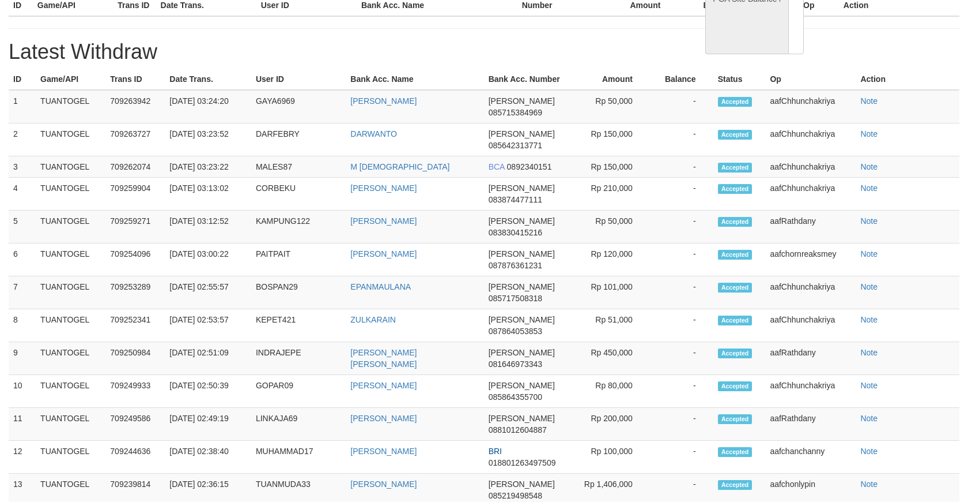 Image resolution: width=968 pixels, height=502 pixels. What do you see at coordinates (299, 391) in the screenshot?
I see `td: GOPAR09` at bounding box center [299, 391].